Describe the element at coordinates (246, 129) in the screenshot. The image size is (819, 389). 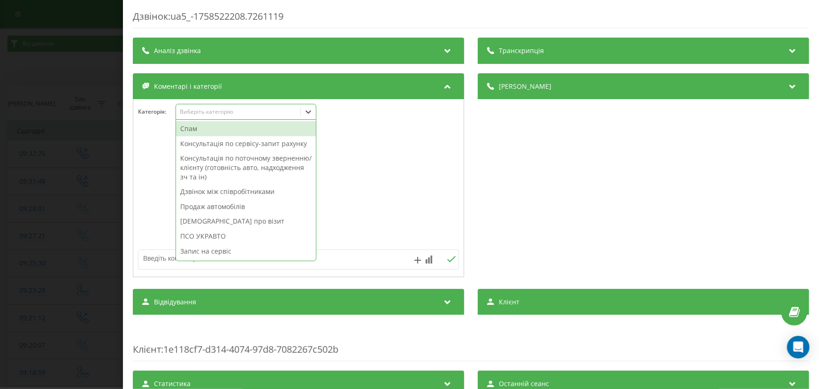
I see `div: Спам` at that location.